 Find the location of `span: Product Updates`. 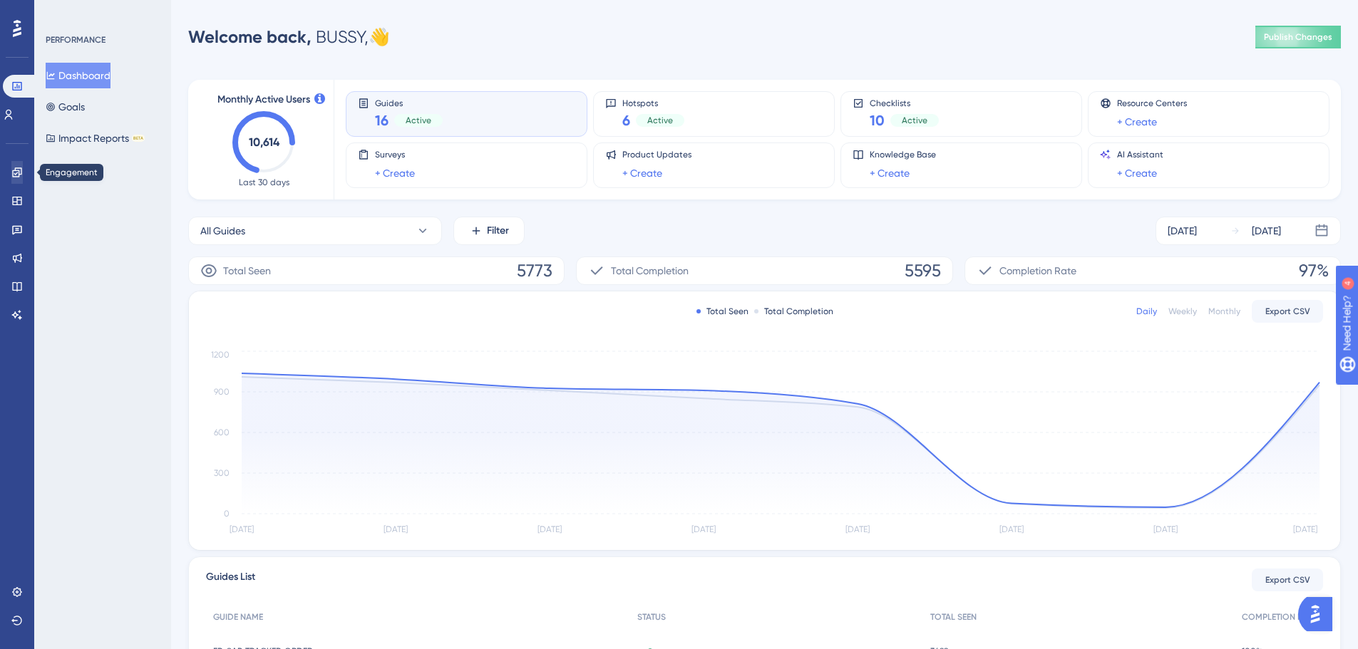

span: Product Updates is located at coordinates (656, 155).